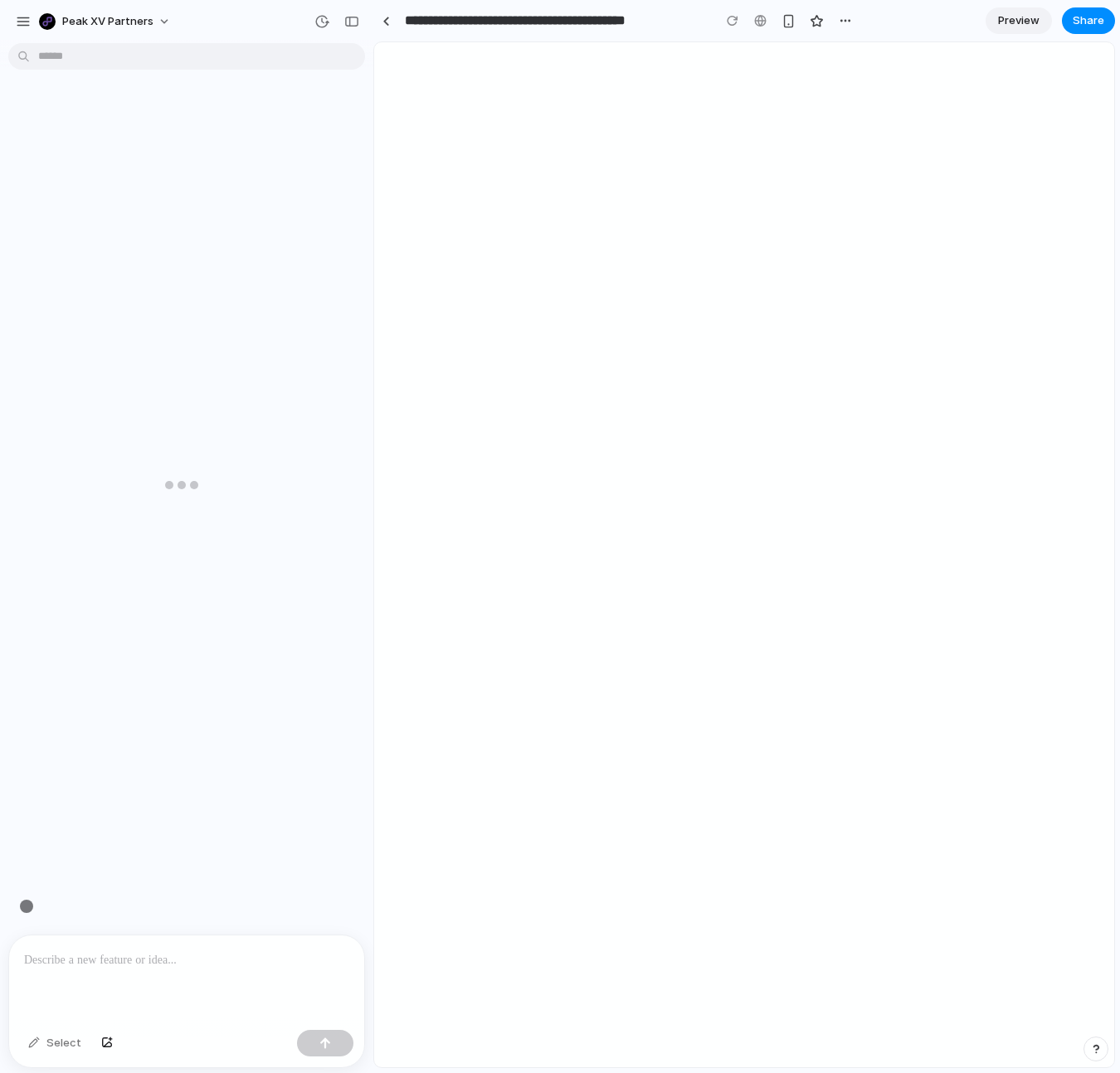  What do you see at coordinates (1089, 21) in the screenshot?
I see `button: Share` at bounding box center [1089, 21].